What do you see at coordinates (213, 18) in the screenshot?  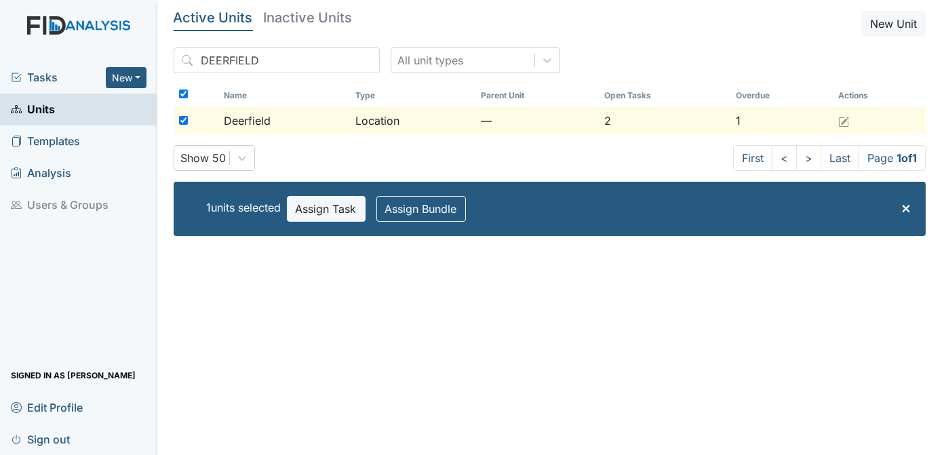 I see `h5: Active Units` at bounding box center [213, 18].